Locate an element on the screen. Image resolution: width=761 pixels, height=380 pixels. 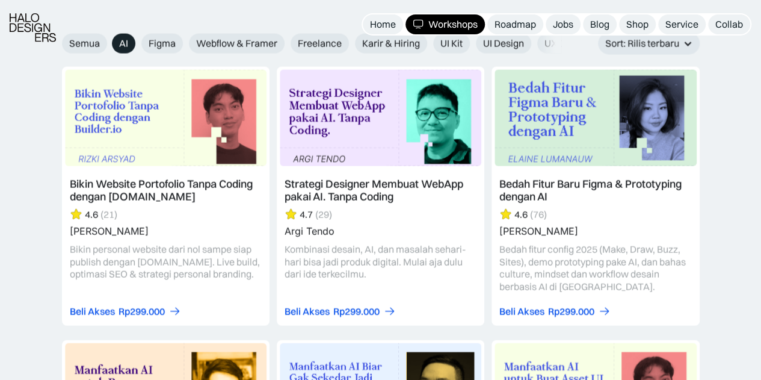
span: UI Design is located at coordinates (503, 43).